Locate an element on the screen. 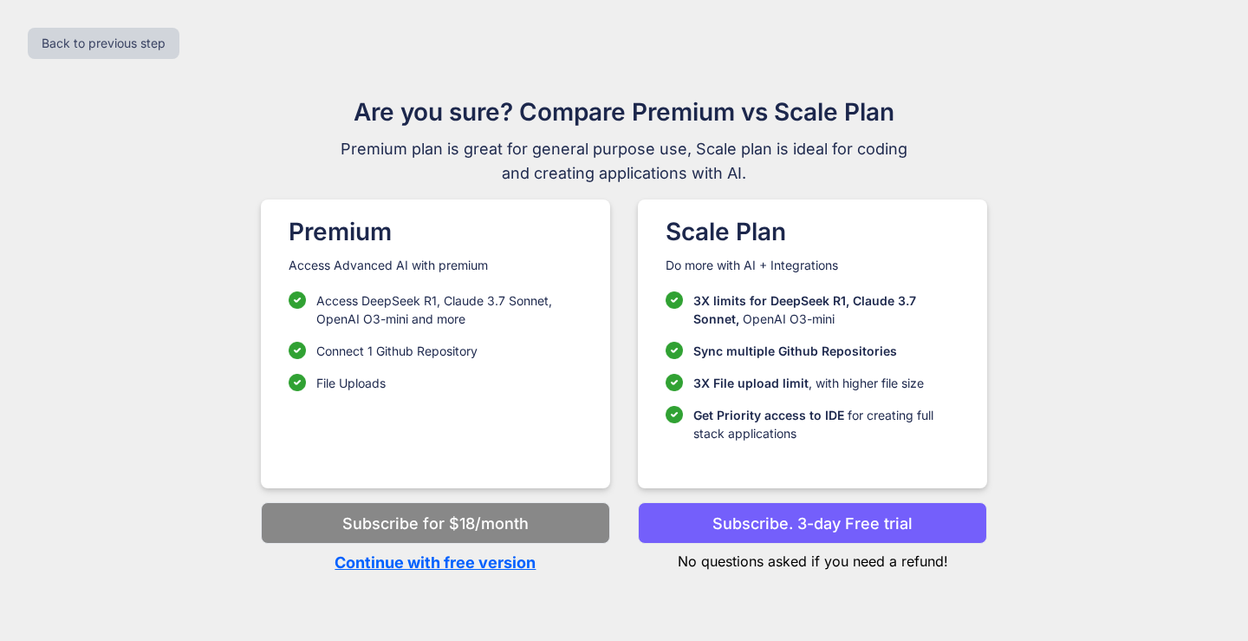 This screenshot has width=1248, height=641. p: Access Advanced AI with premium is located at coordinates (435, 265).